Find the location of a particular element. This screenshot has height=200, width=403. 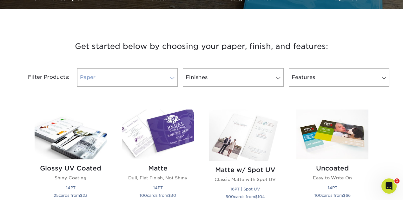

p: Easy to Write On is located at coordinates (332, 178).